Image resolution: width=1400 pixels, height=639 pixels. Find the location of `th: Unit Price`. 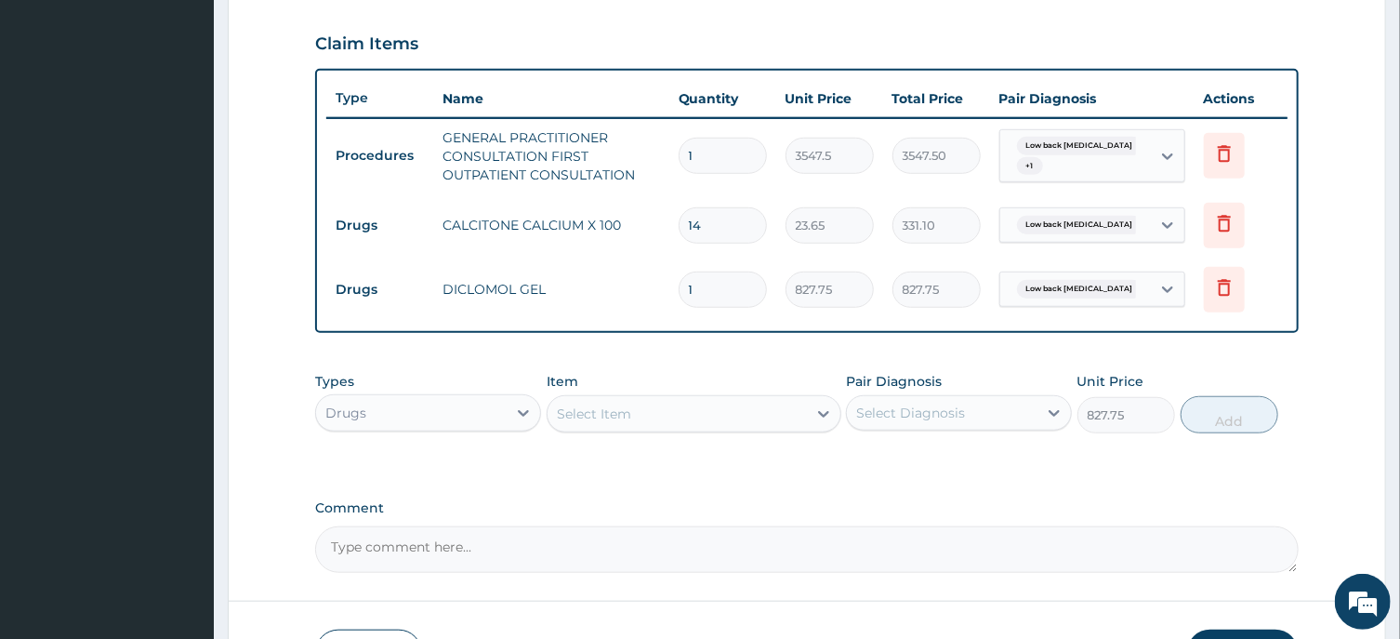

th: Unit Price is located at coordinates (829, 99).